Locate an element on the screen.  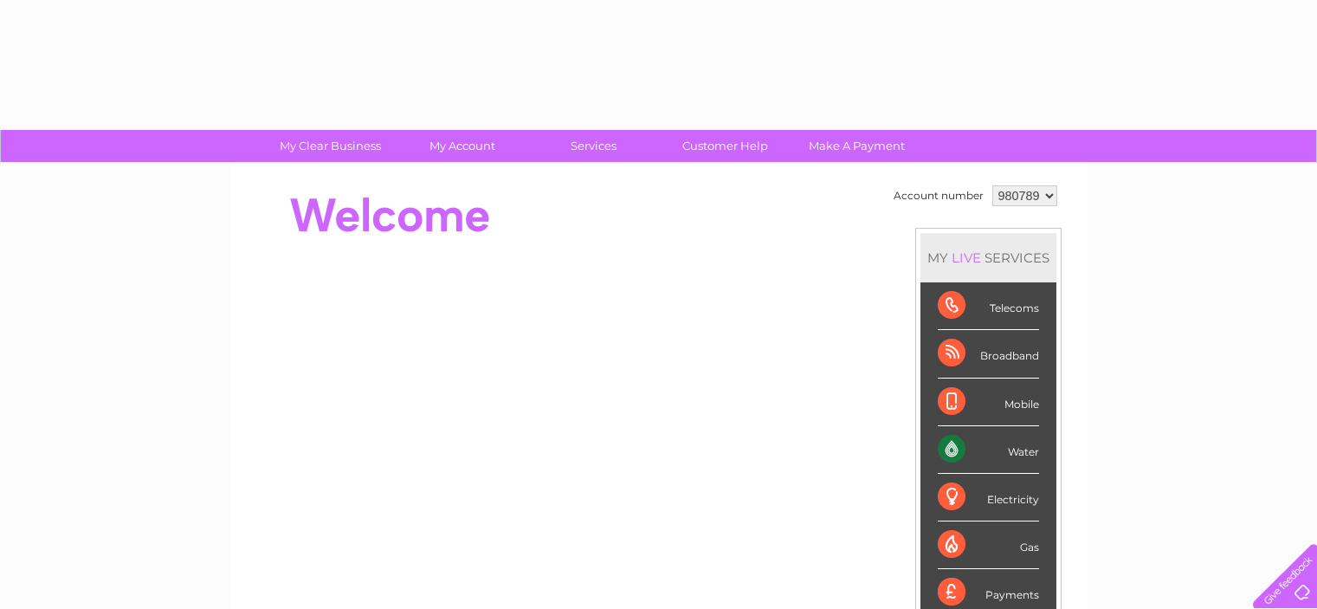
a: My Account is located at coordinates (462, 145).